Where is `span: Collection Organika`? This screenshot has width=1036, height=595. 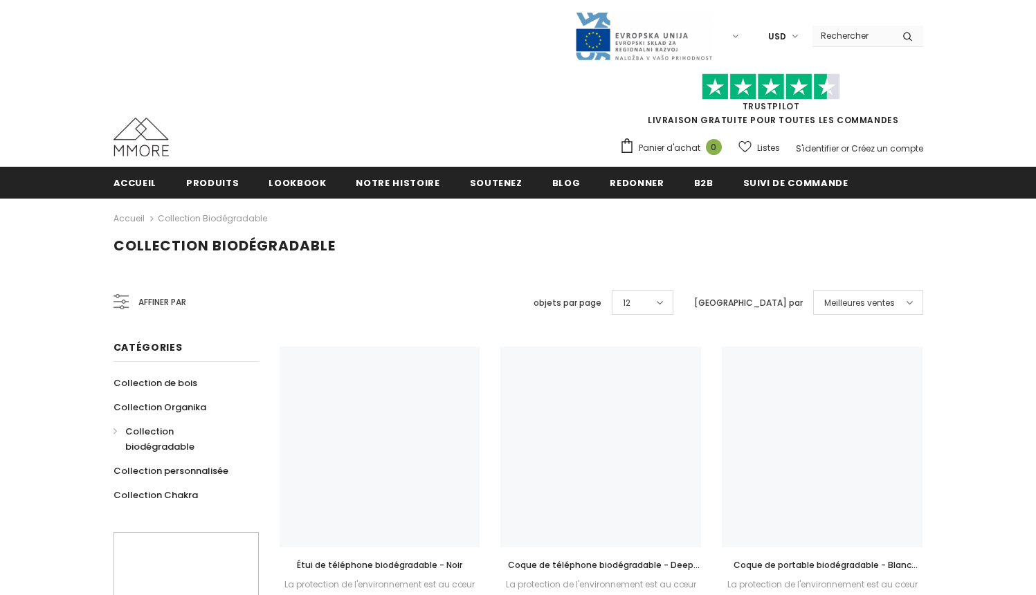 span: Collection Organika is located at coordinates (160, 407).